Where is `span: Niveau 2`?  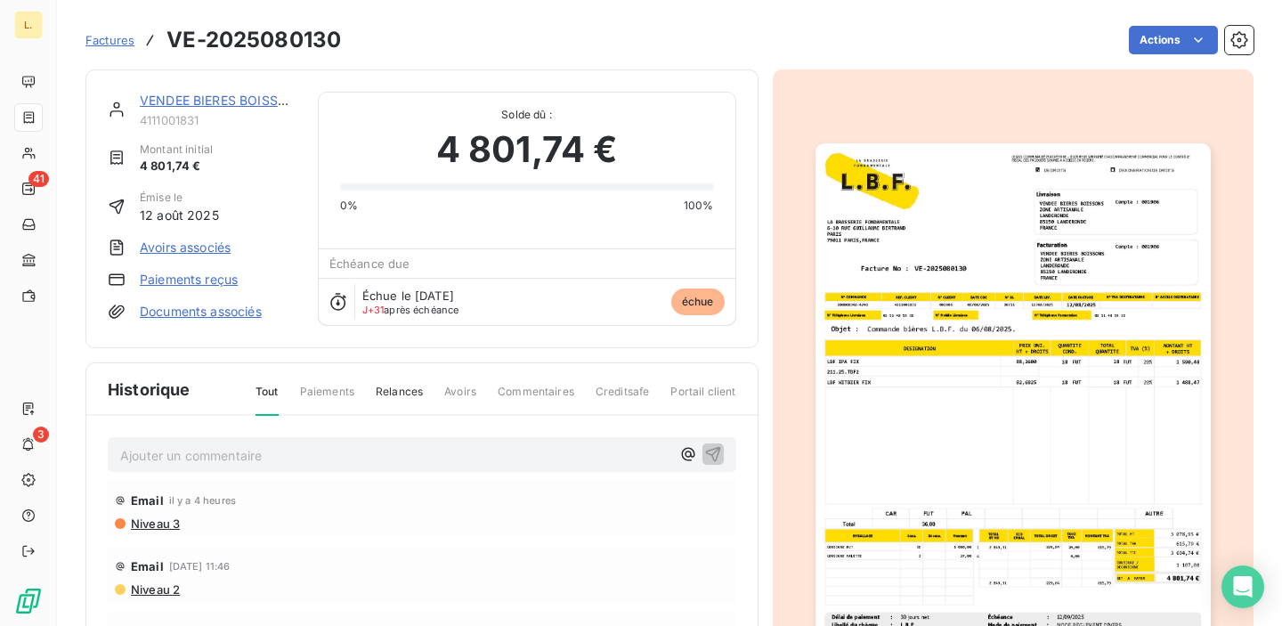 span: Niveau 2 is located at coordinates (154, 590).